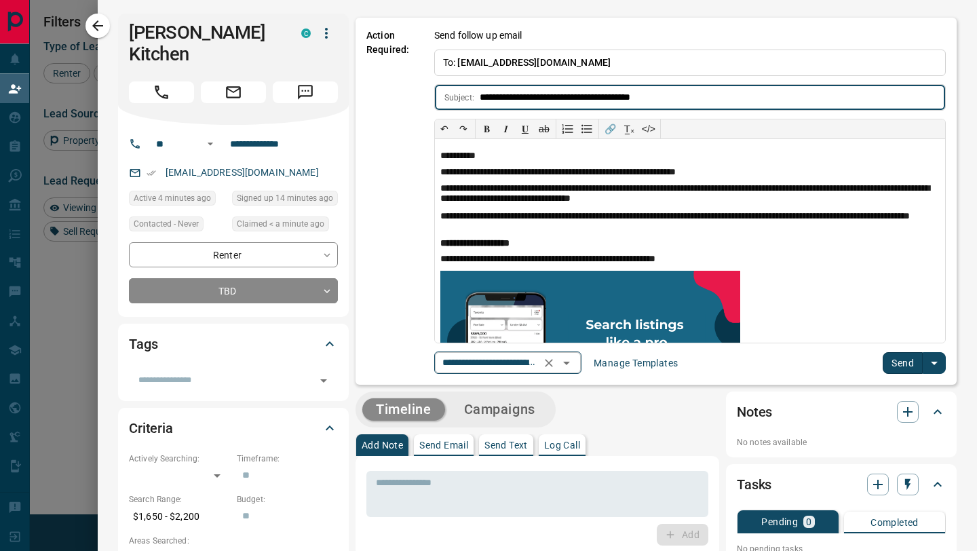 The image size is (977, 551). Describe the element at coordinates (151, 173) in the screenshot. I see `svg: Email Verified` at that location.